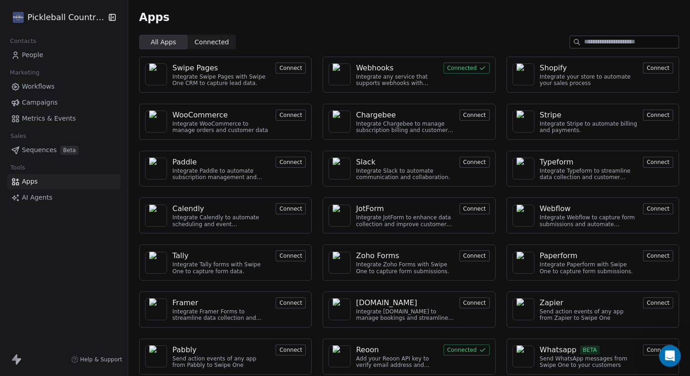 Image resolution: width=690 pixels, height=376 pixels. What do you see at coordinates (589, 314) in the screenshot?
I see `div: Send action events of any app from Zapier to Swipe One` at bounding box center [589, 314].